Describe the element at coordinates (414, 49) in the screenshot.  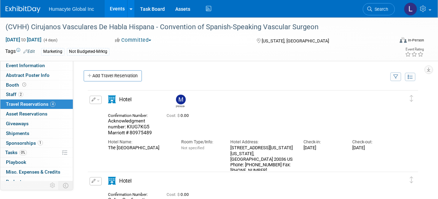
I see `div: Event Rating` at that location.